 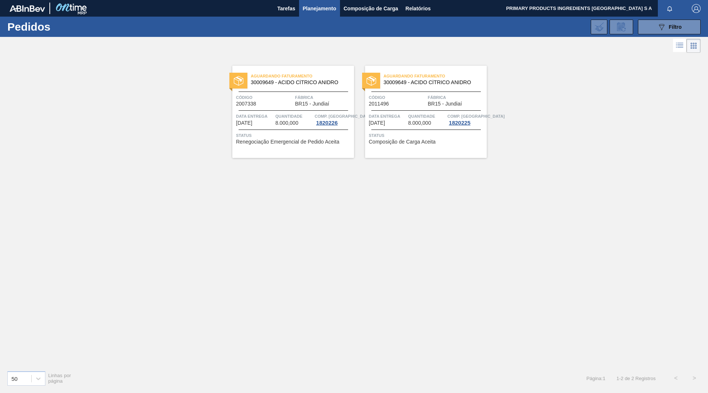 What do you see at coordinates (636, 378) in the screenshot?
I see `span: 1 - 2 de 2 Registros` at bounding box center [636, 378].